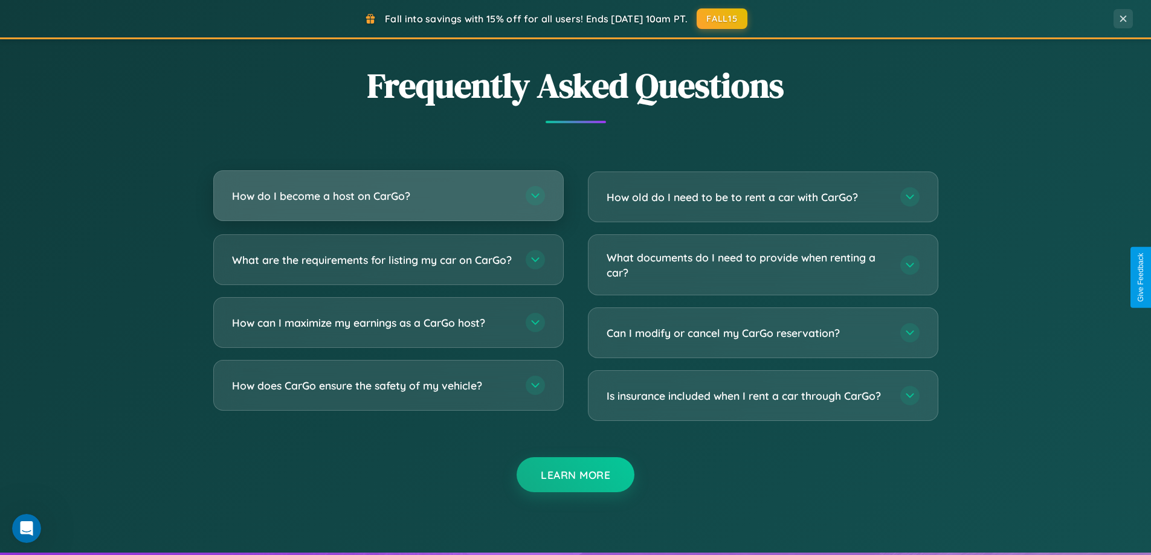  I want to click on button: FALL15, so click(722, 19).